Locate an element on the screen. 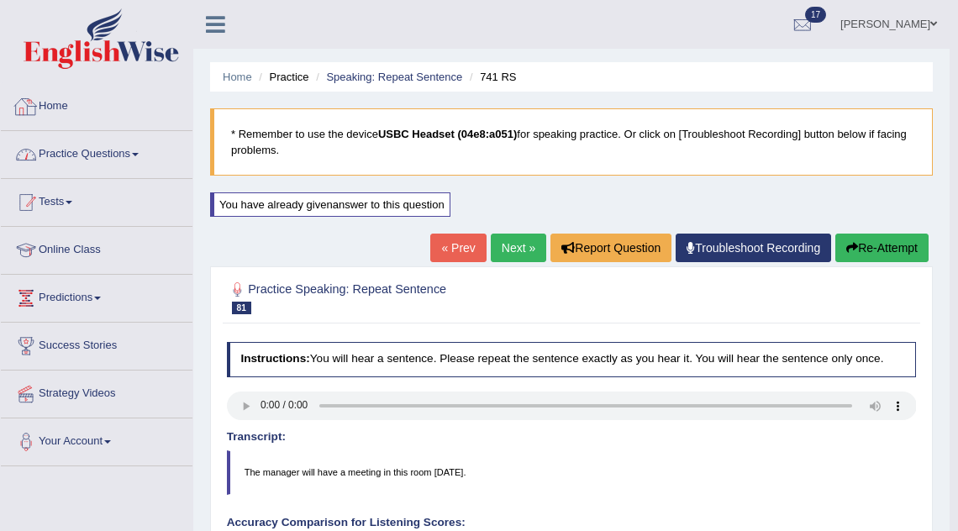  h4: You will hear a sentence. Please repeat the sentence exactly as you hear it. You will hear the se... is located at coordinates (571, 360).